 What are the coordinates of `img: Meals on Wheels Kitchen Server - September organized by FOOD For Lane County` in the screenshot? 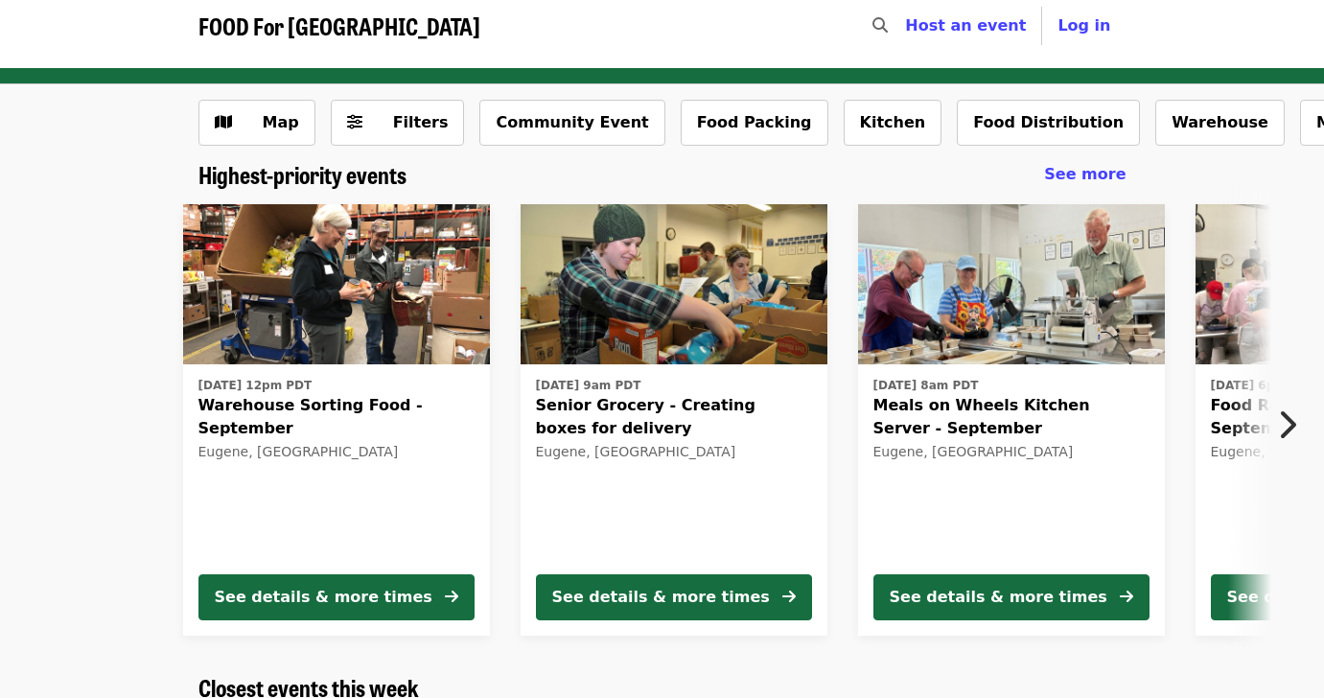 It's located at (1011, 285).